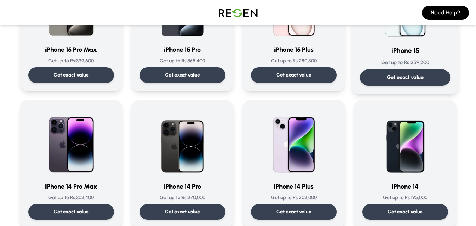  Describe the element at coordinates (405, 51) in the screenshot. I see `h3: iPhone 15` at that location.